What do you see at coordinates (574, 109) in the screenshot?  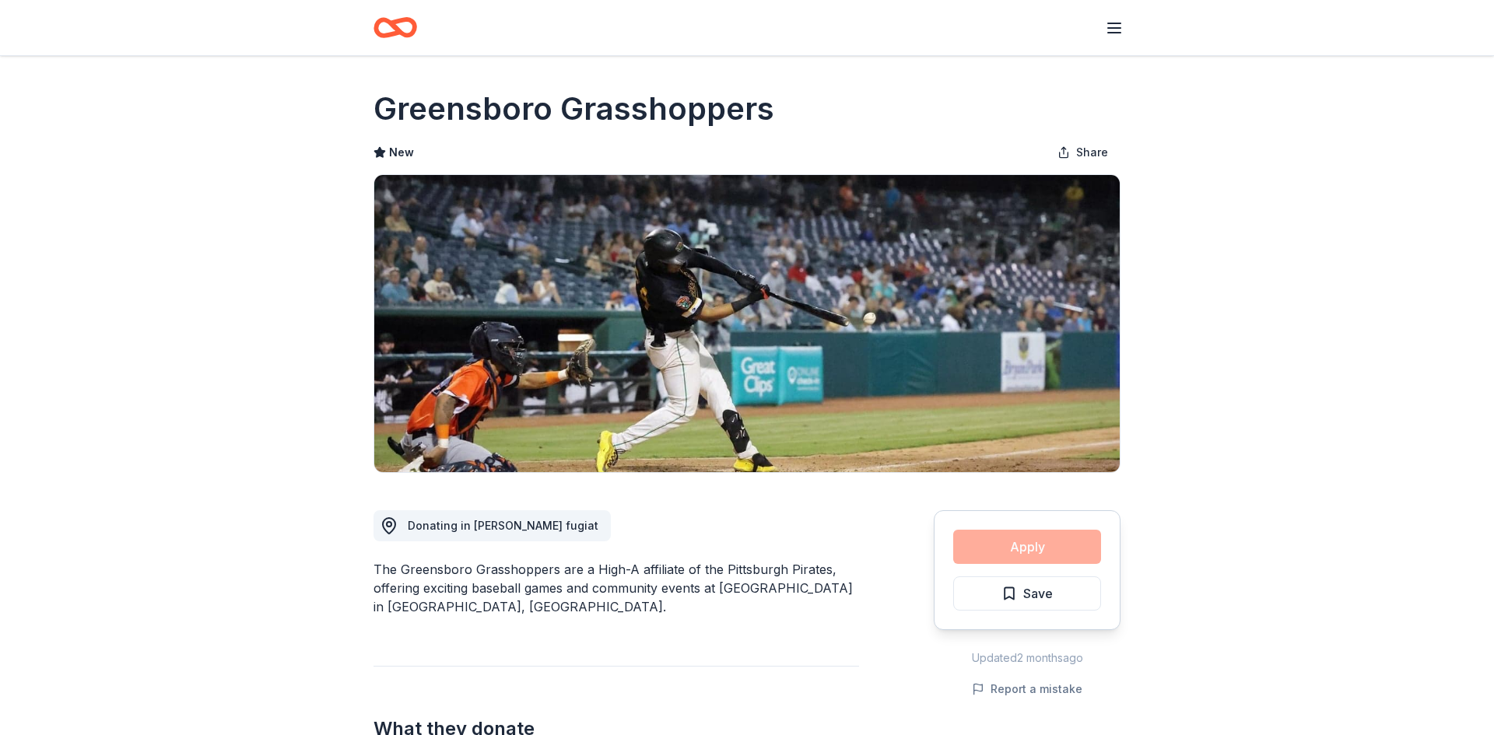 I see `h1: Greensboro Grasshoppers` at bounding box center [574, 109].